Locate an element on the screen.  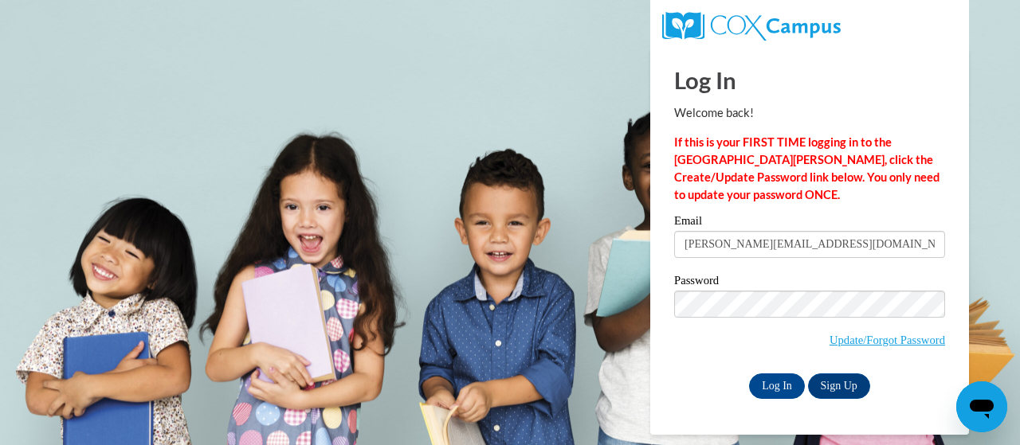
h1: Log In is located at coordinates (810, 80).